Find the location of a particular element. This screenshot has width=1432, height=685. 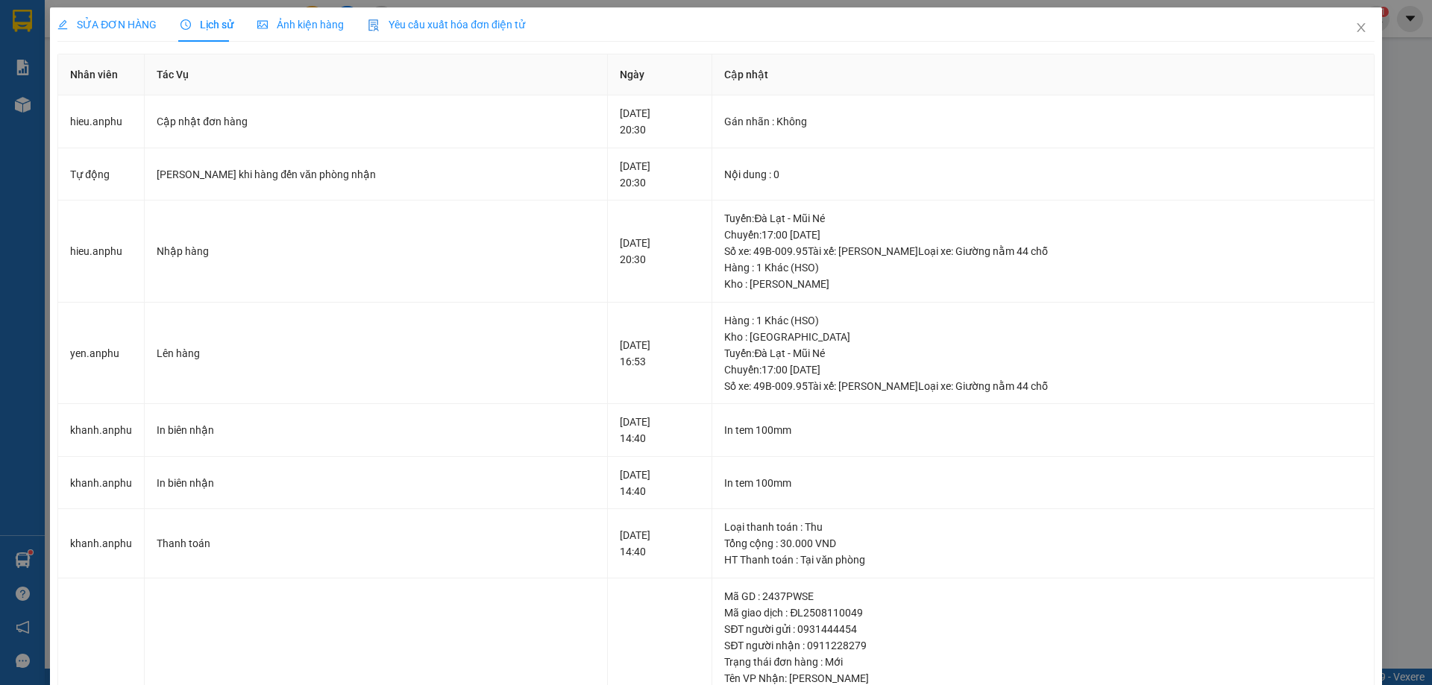

span: close is located at coordinates (1361, 28).